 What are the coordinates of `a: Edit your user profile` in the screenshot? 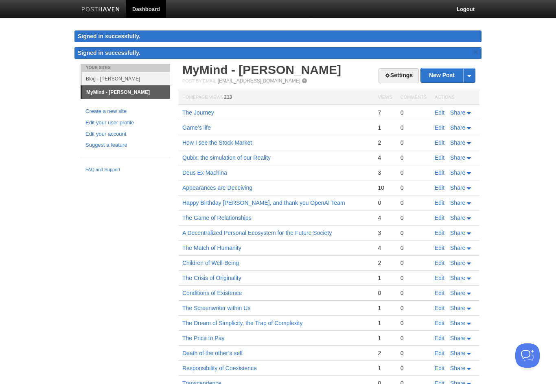 It's located at (125, 123).